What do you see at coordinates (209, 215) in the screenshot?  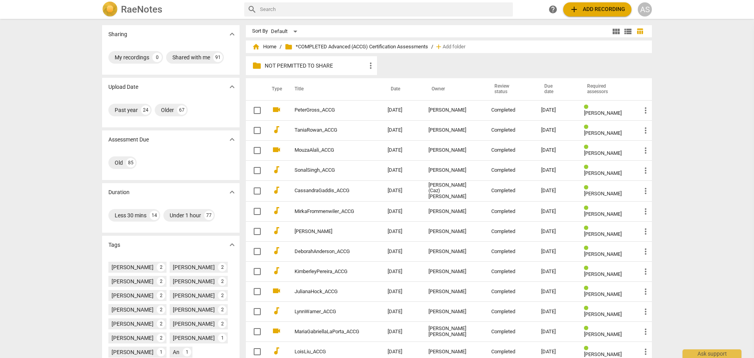 I see `div: 77` at bounding box center [209, 215].